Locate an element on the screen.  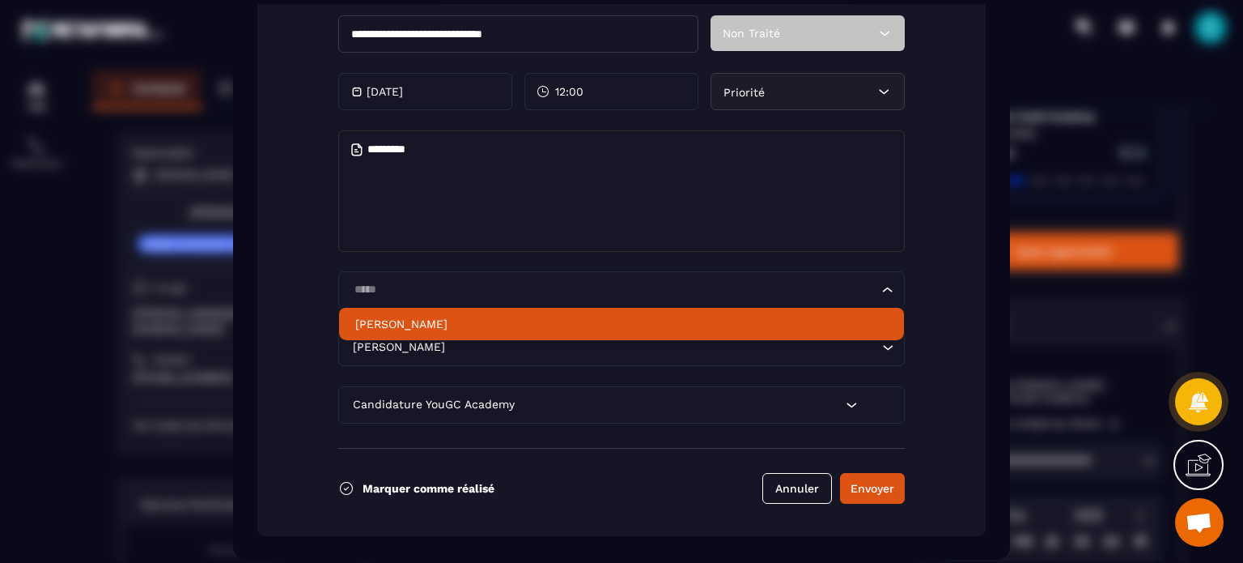
p: Célia Cazenave-Larroche is located at coordinates (622, 324).